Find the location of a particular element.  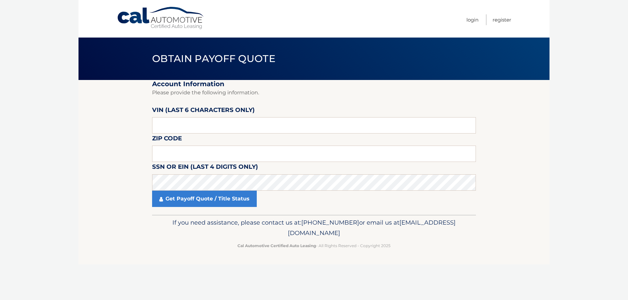

a: Cal Automotive is located at coordinates (161, 18).